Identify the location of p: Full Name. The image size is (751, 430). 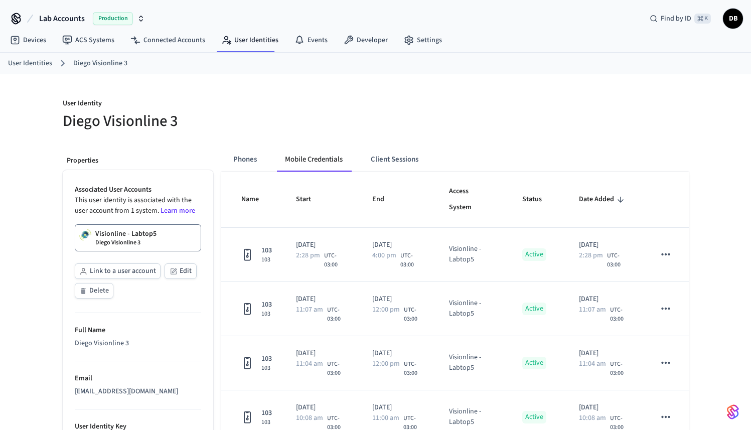
(138, 330).